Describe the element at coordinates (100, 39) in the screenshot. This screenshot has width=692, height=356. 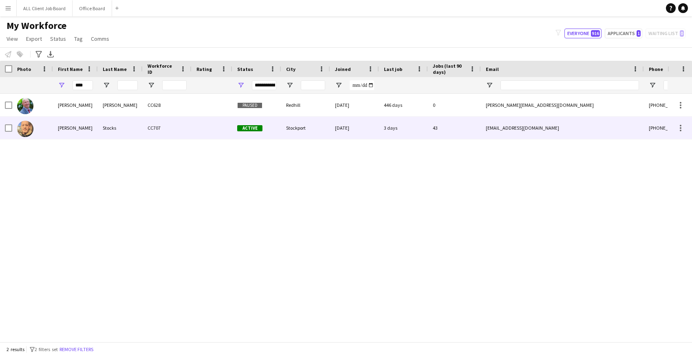
I see `a: Comms` at that location.